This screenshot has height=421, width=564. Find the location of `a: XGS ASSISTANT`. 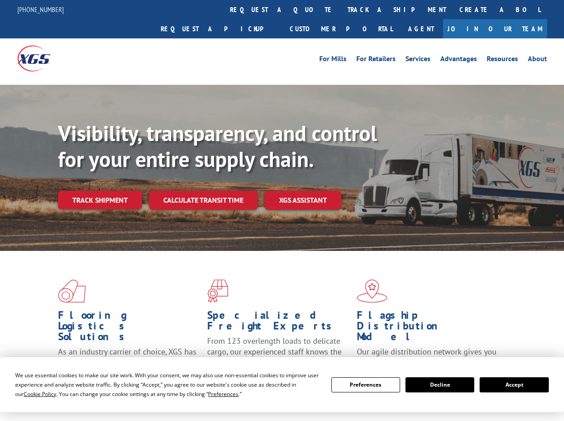

a: XGS ASSISTANT is located at coordinates (303, 200).